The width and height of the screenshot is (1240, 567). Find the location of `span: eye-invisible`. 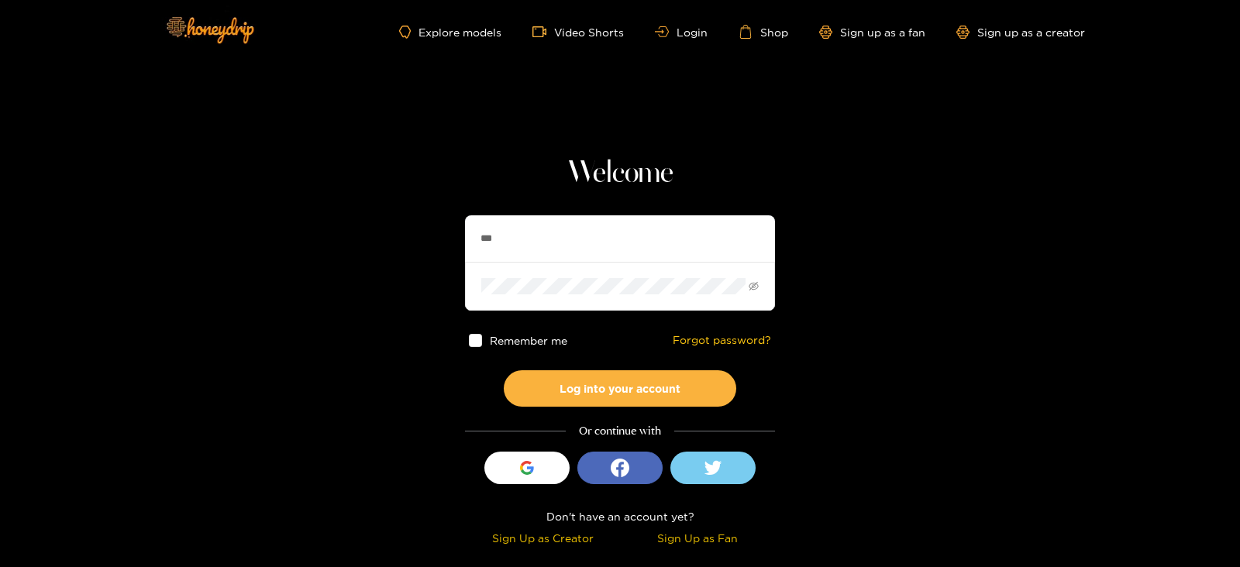

span: eye-invisible is located at coordinates (754, 286).